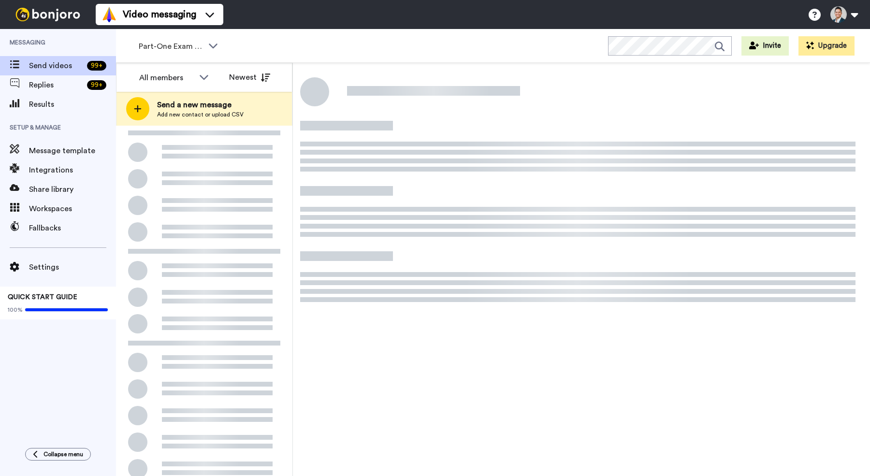  Describe the element at coordinates (765, 46) in the screenshot. I see `a: Invite` at that location.